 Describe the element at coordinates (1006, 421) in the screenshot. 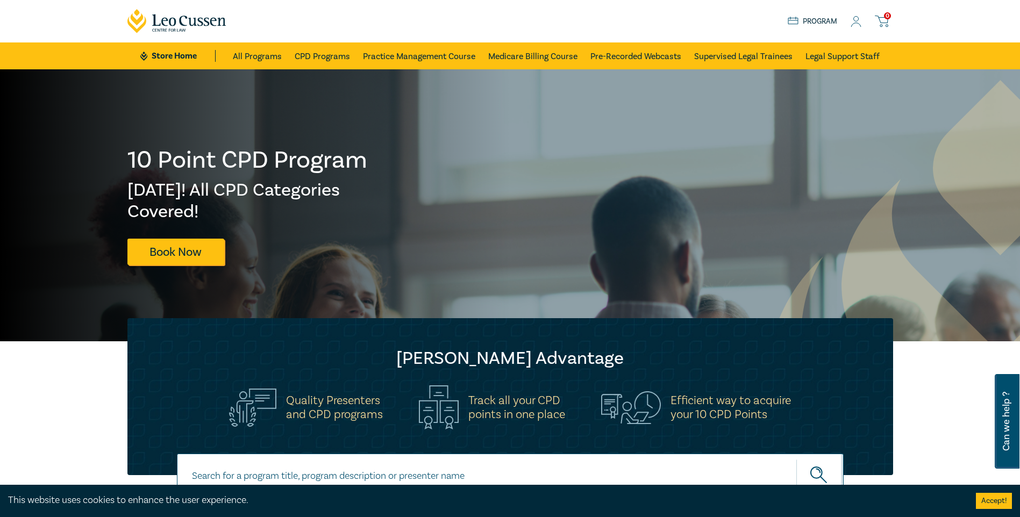

I see `span: Can we help ?` at that location.